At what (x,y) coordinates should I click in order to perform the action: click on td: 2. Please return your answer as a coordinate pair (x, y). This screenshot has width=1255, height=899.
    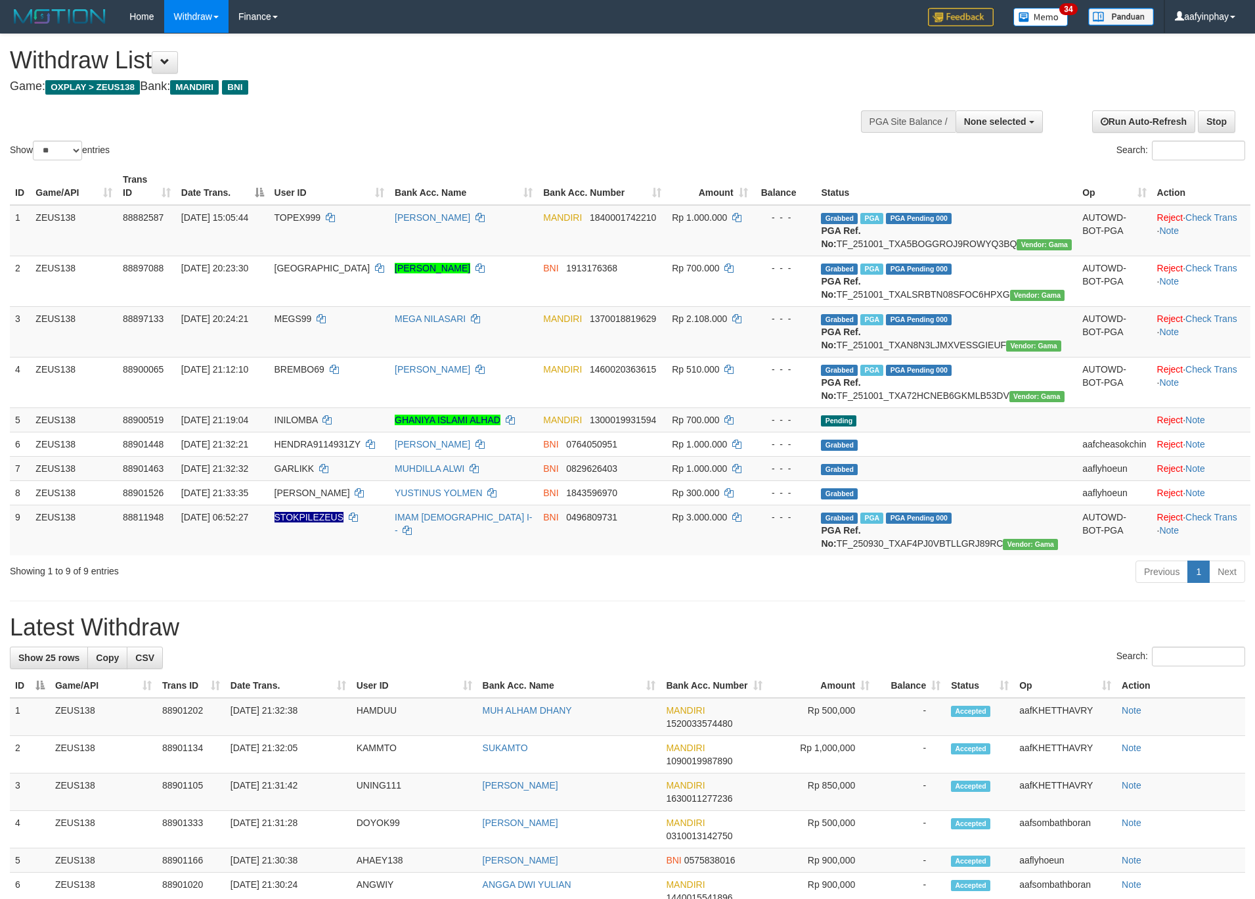
    Looking at the image, I should click on (20, 281).